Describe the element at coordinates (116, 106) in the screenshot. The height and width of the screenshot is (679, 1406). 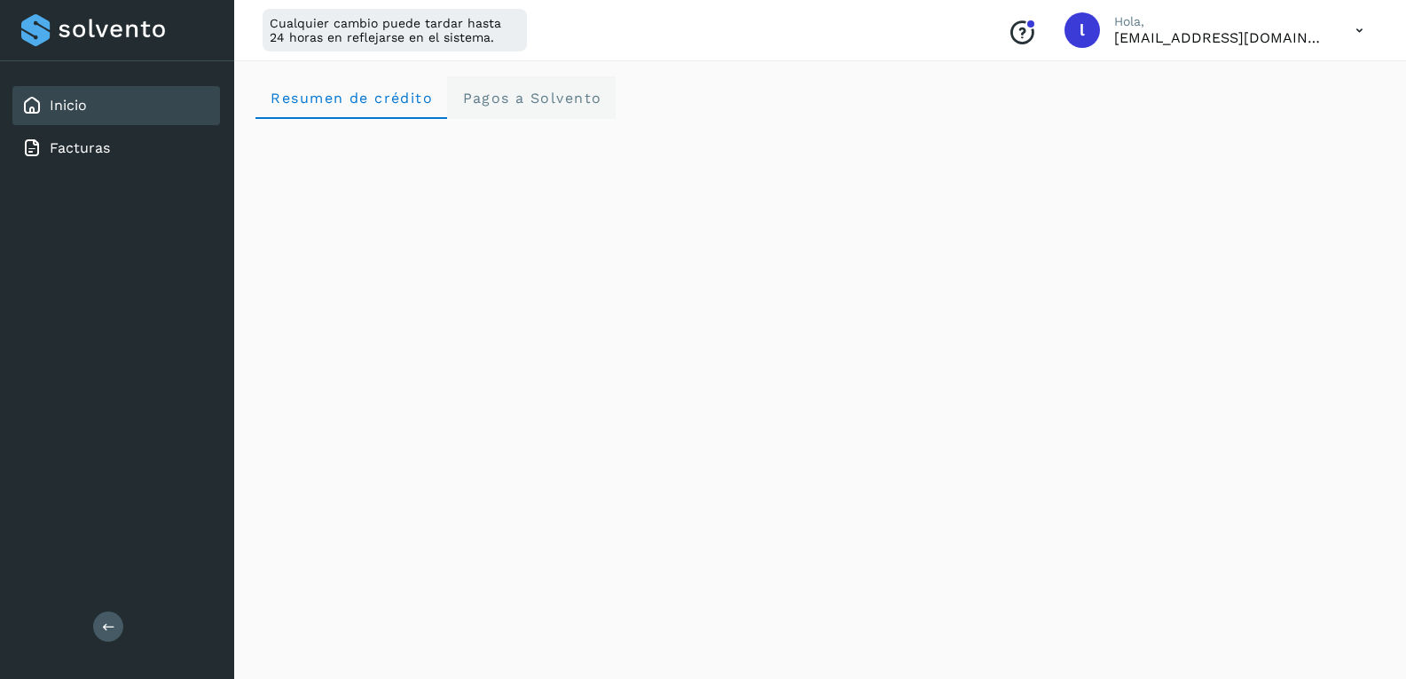
I see `div: Inicio` at that location.